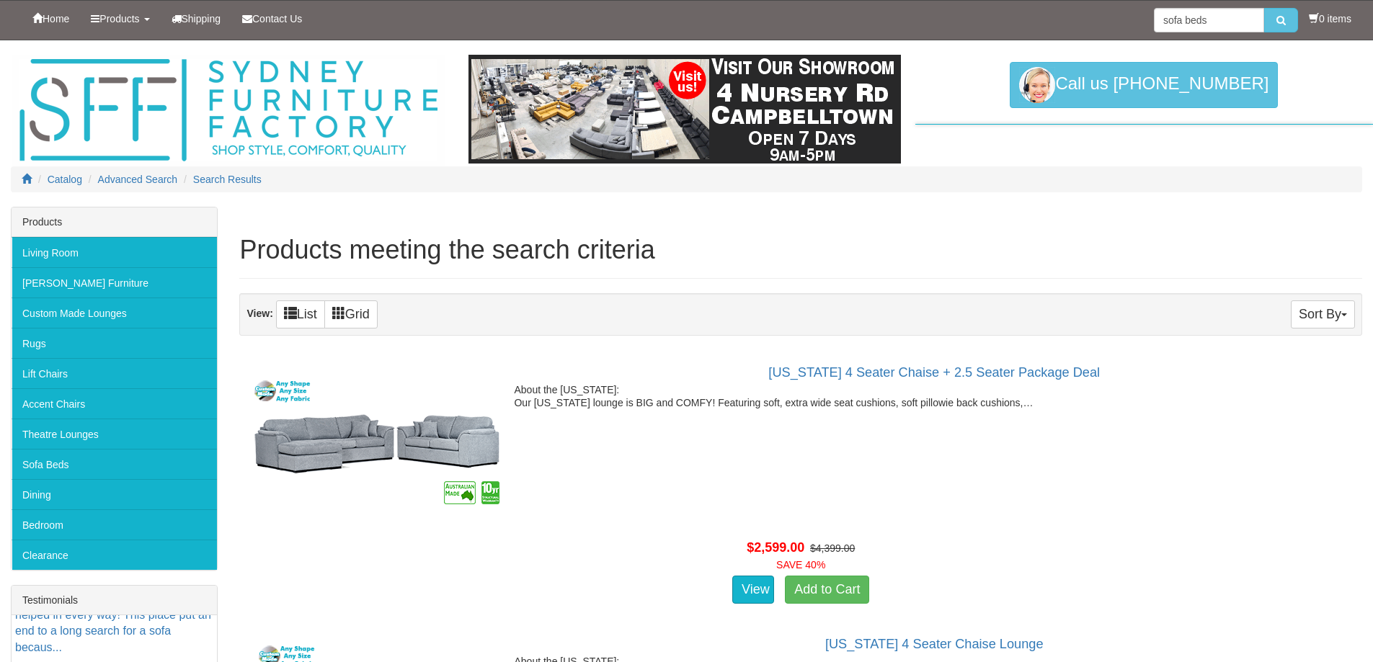 This screenshot has width=1373, height=662. I want to click on font: SAVE 40%, so click(801, 565).